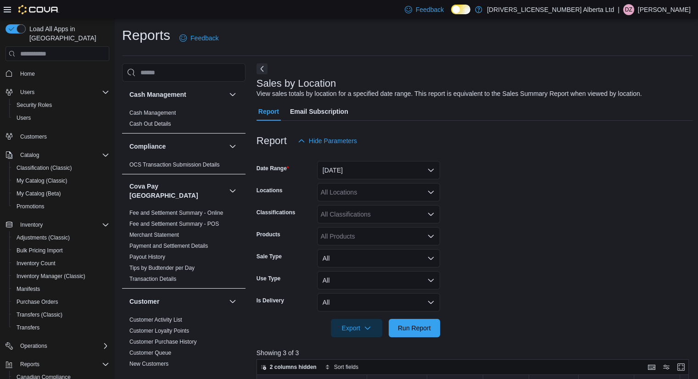 This screenshot has width=698, height=379. I want to click on a: Fee and Settlement Summary - POS, so click(174, 224).